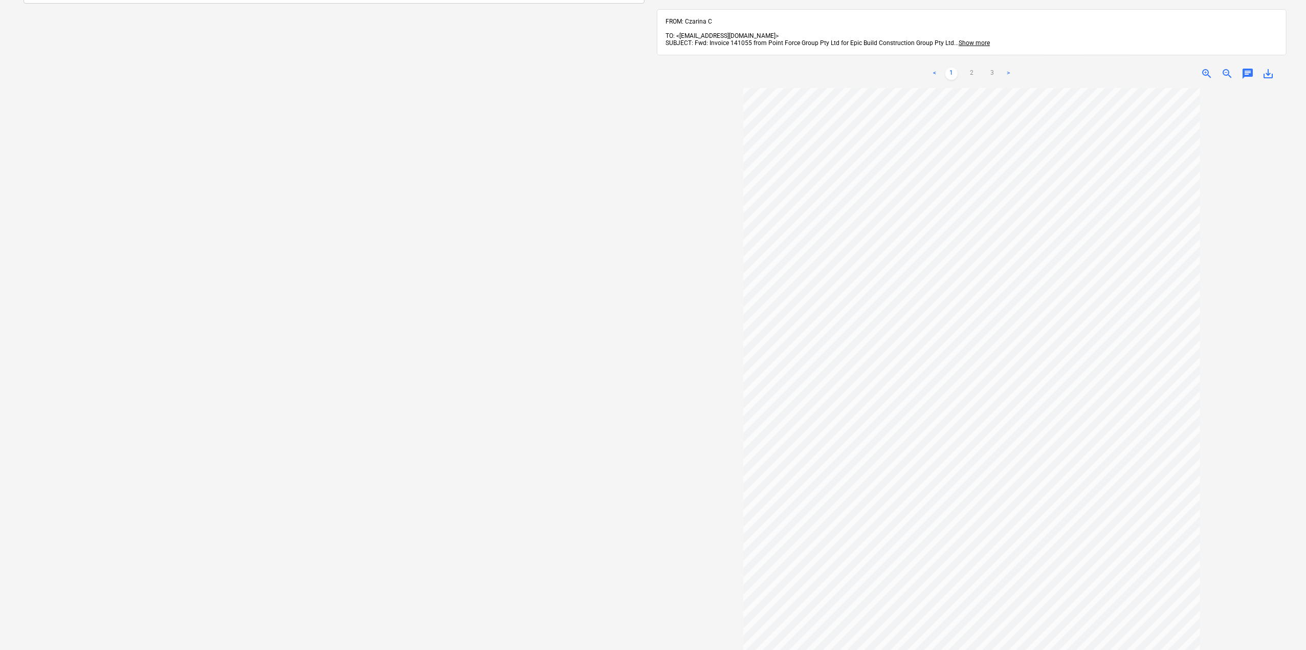 This screenshot has height=650, width=1306. I want to click on a: Page 2, so click(972, 74).